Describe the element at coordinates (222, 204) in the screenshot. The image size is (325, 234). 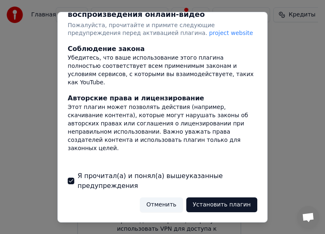
I see `button: Установить плагин` at that location.